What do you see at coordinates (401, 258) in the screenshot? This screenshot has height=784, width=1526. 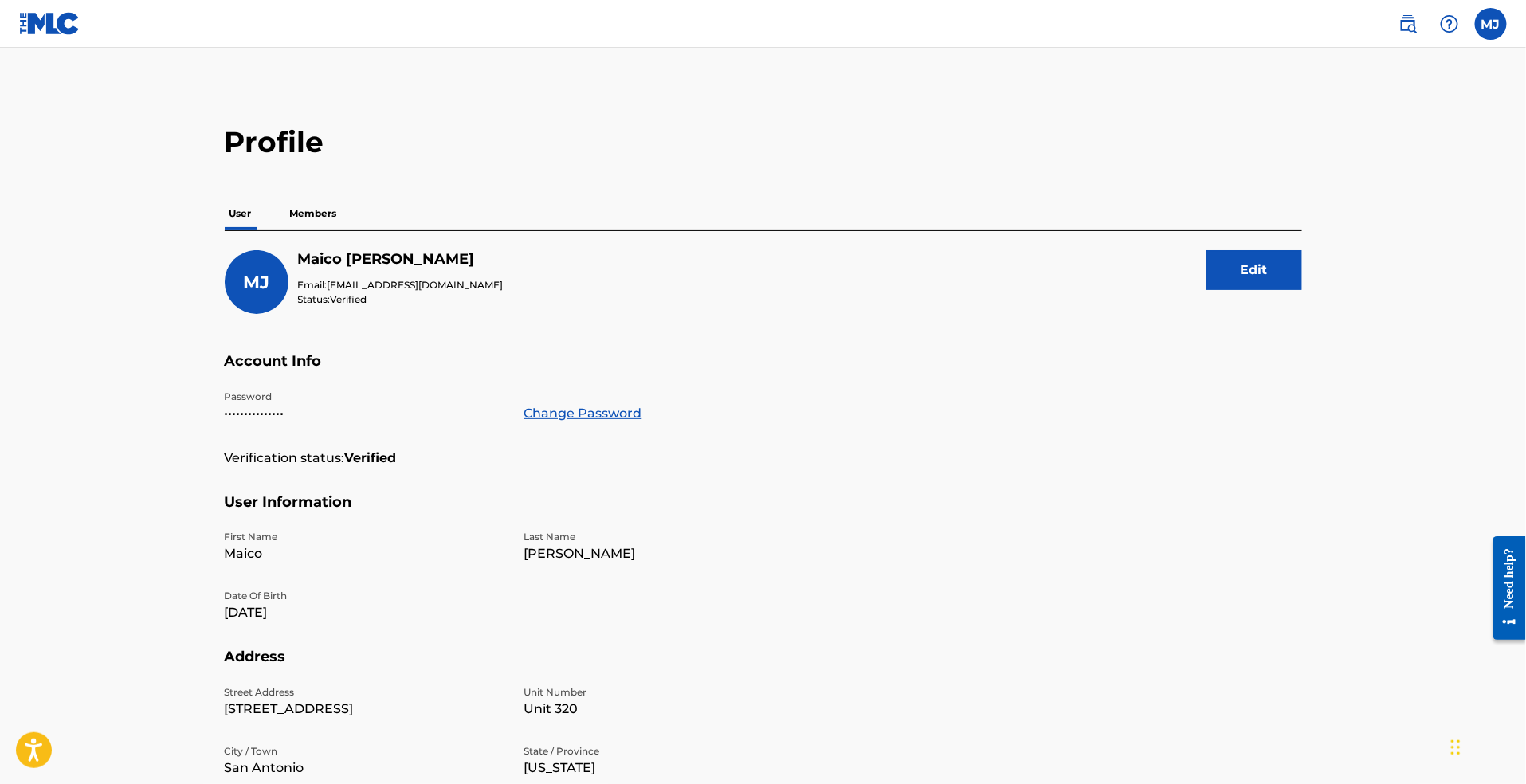 I see `h5: Maico Jimenez` at bounding box center [401, 258].